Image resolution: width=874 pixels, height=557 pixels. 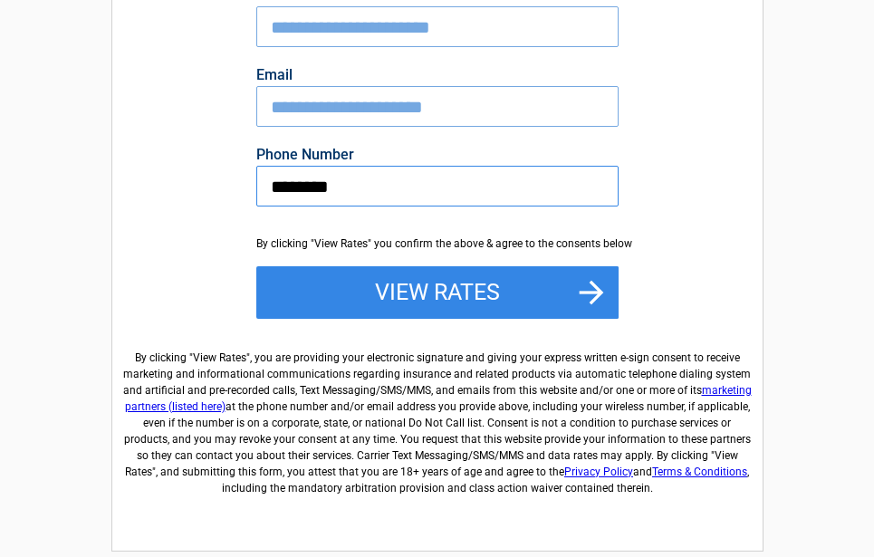 I want to click on a: Privacy Policy, so click(x=599, y=472).